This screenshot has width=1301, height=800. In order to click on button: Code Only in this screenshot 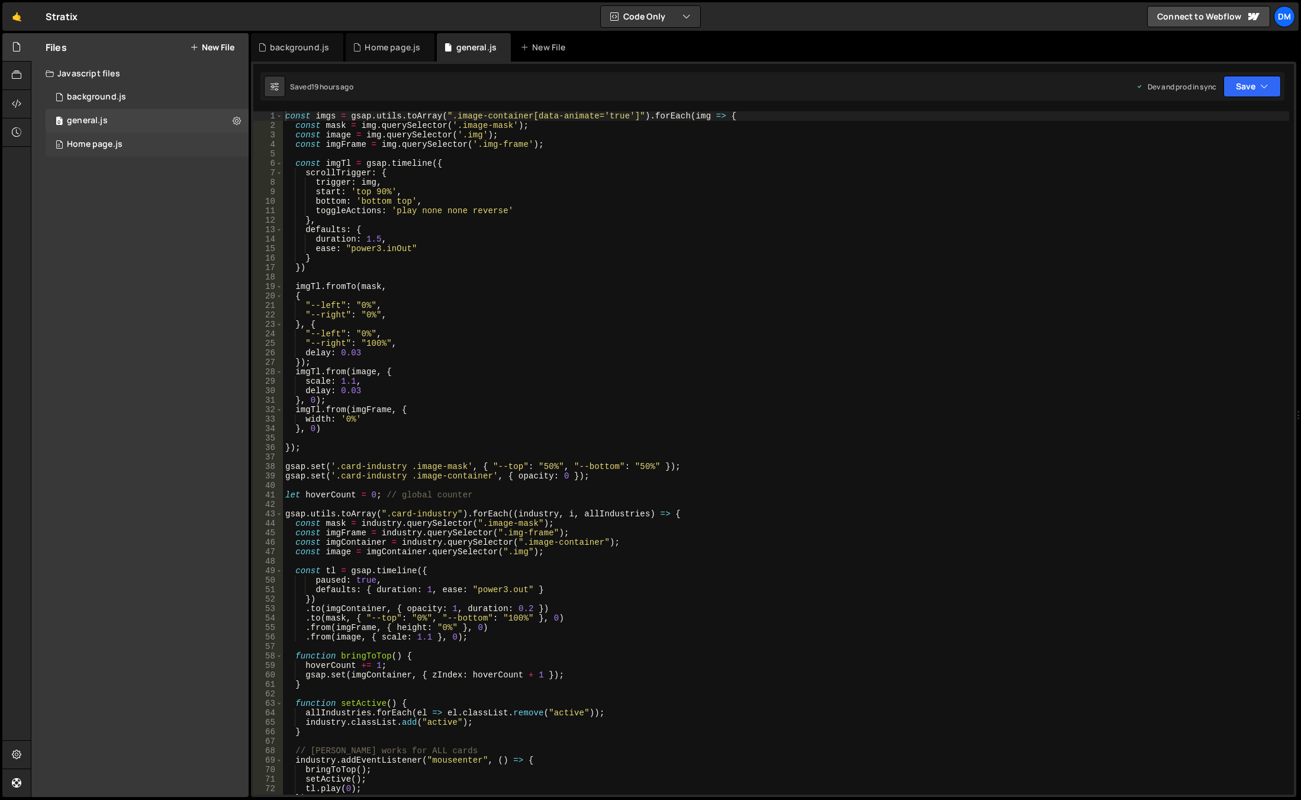, I will do `click(651, 17)`.